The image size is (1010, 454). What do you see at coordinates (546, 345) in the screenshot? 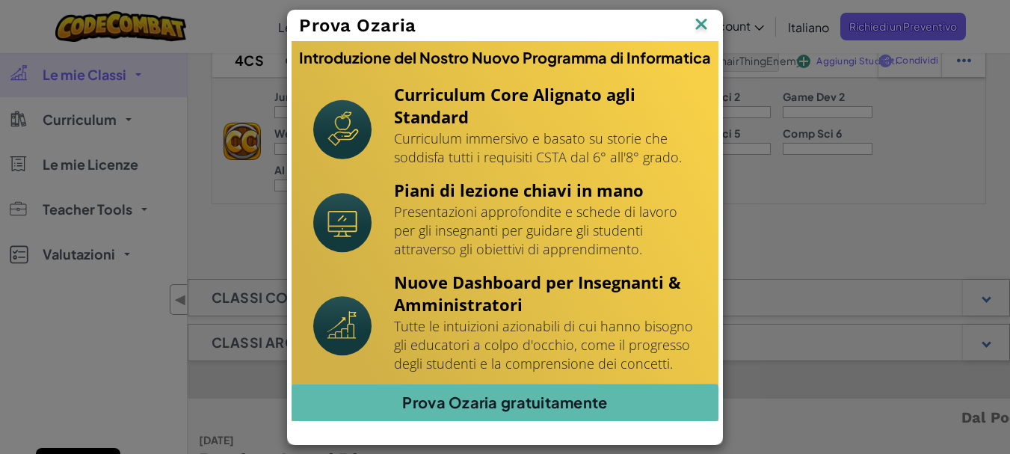
I see `p: Tutte le intuizioni azionabili di cui hanno bisogno gli educatori a colpo d'occhio, come il progr...` at bounding box center [546, 345].